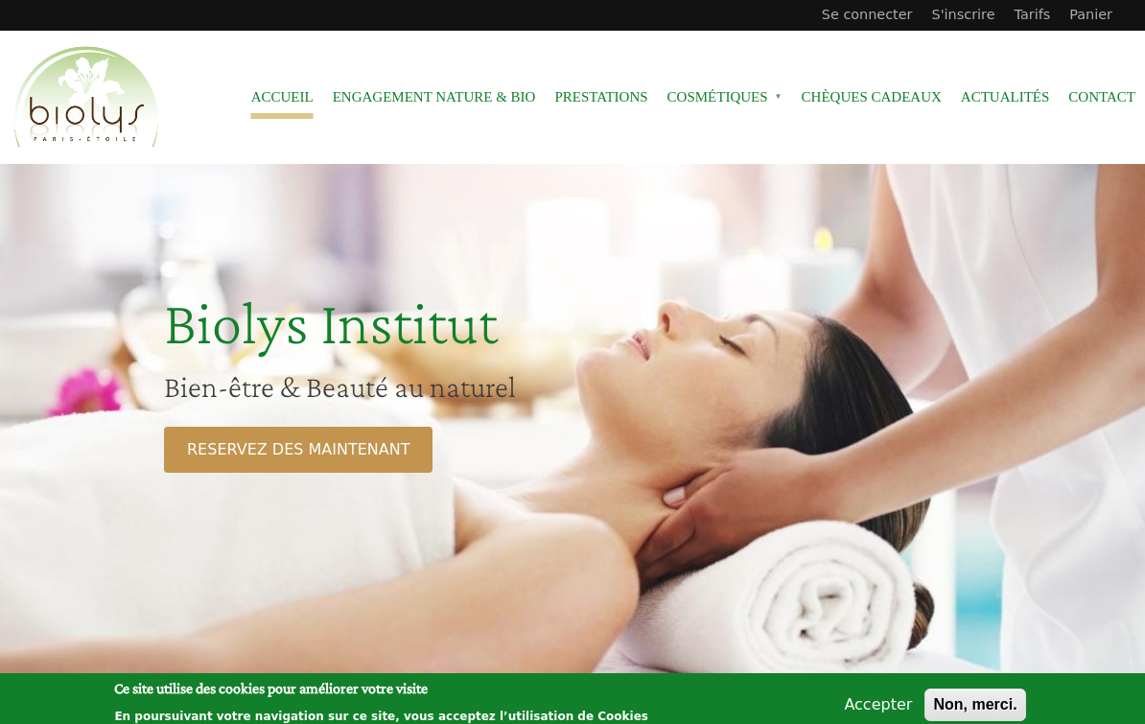  Describe the element at coordinates (282, 97) in the screenshot. I see `a: Accueil` at that location.